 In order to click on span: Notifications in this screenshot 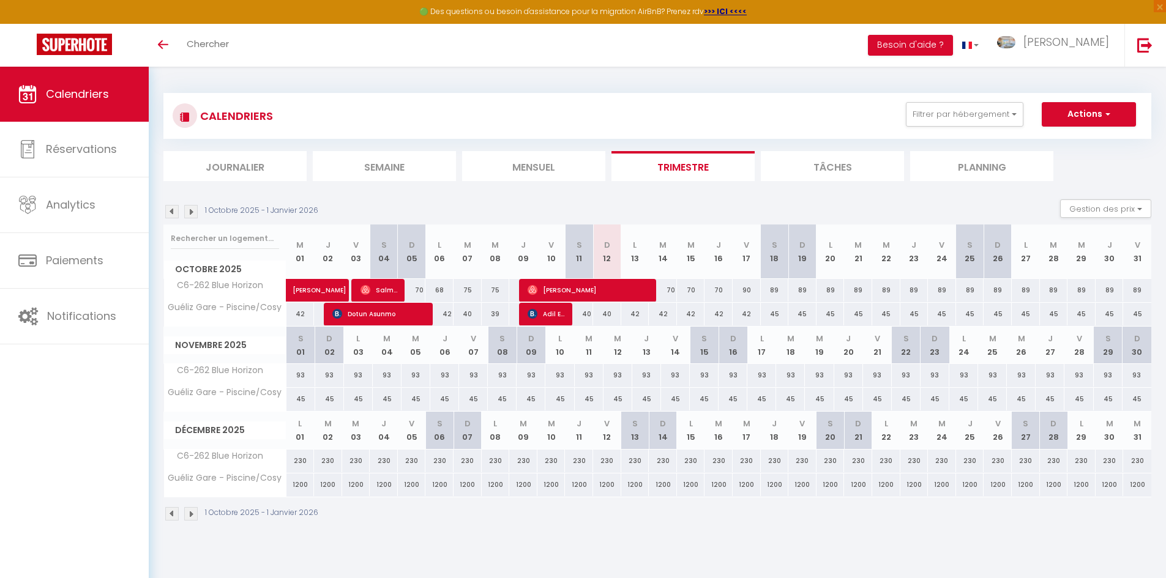, I will do `click(81, 316)`.